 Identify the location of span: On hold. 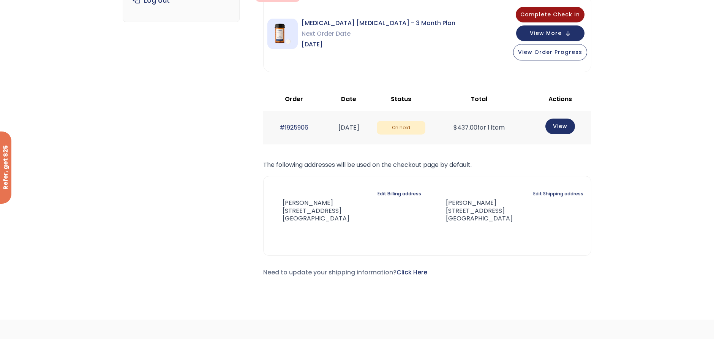
(401, 128).